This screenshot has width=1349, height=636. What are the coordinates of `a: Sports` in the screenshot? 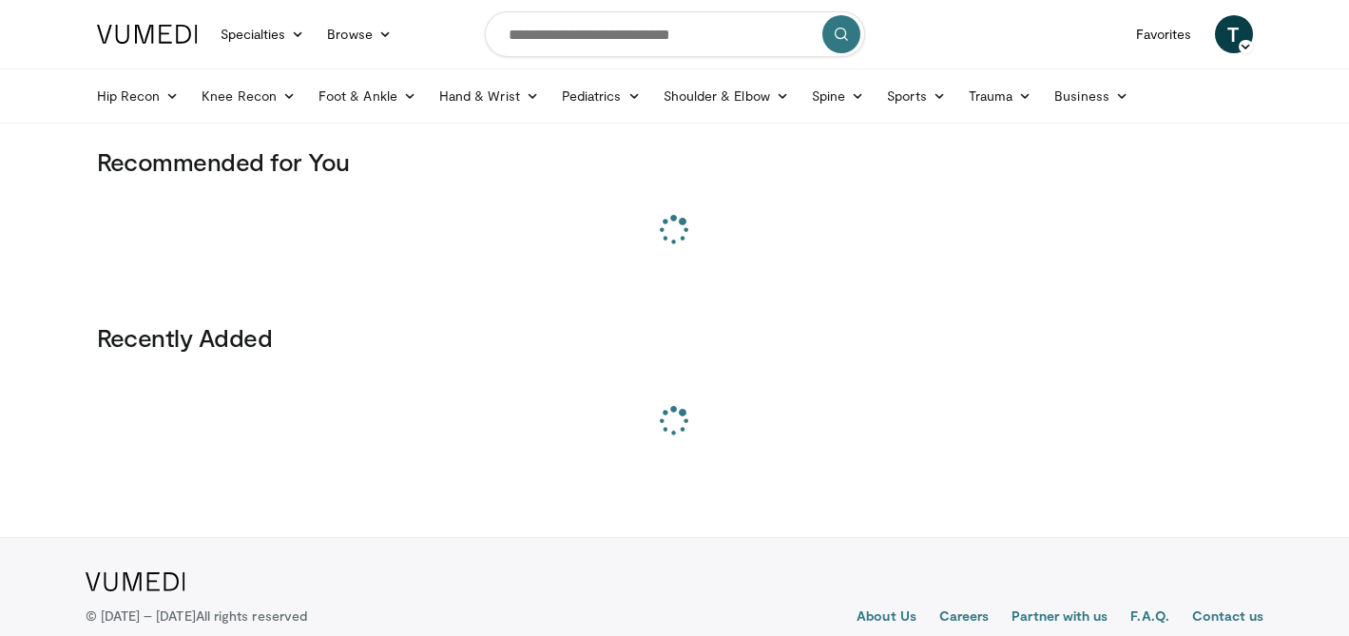 It's located at (917, 96).